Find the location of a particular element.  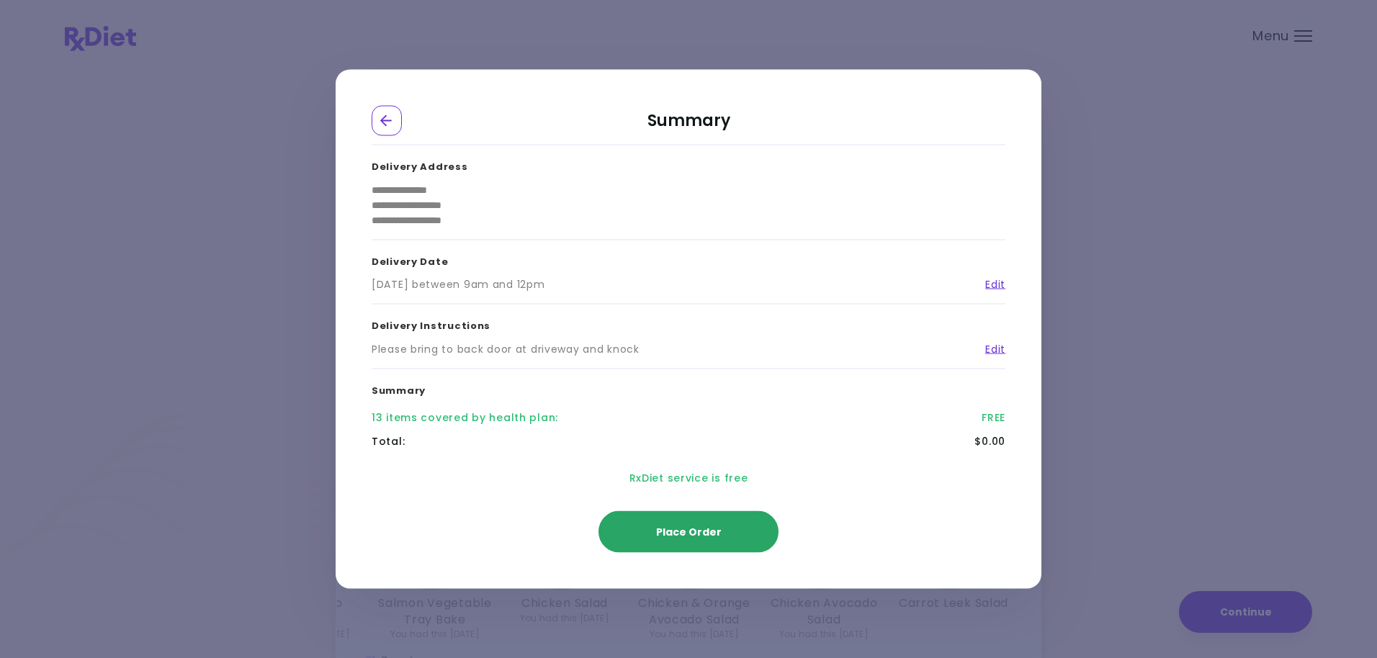

h3: Delivery Address is located at coordinates (688, 164).